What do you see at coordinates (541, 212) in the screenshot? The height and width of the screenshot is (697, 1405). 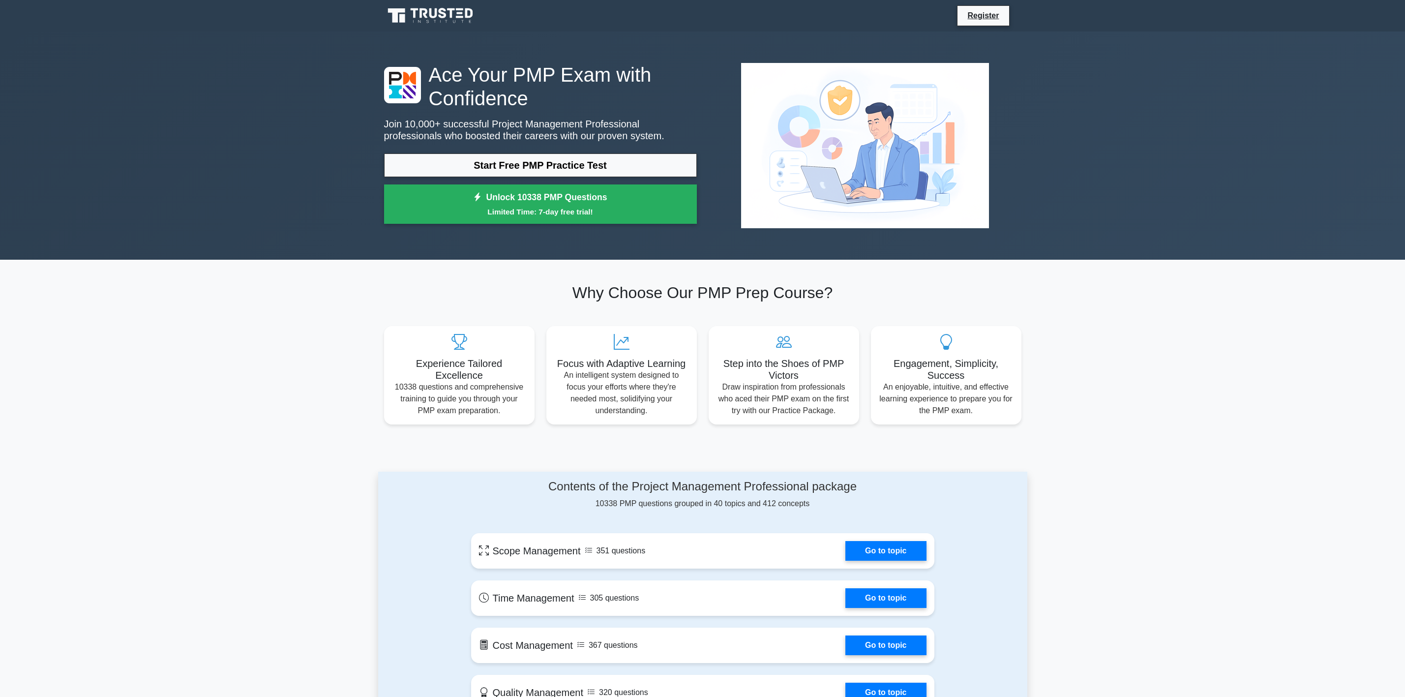 I see `small: Limited Time: 7-day free trial!` at bounding box center [541, 212].